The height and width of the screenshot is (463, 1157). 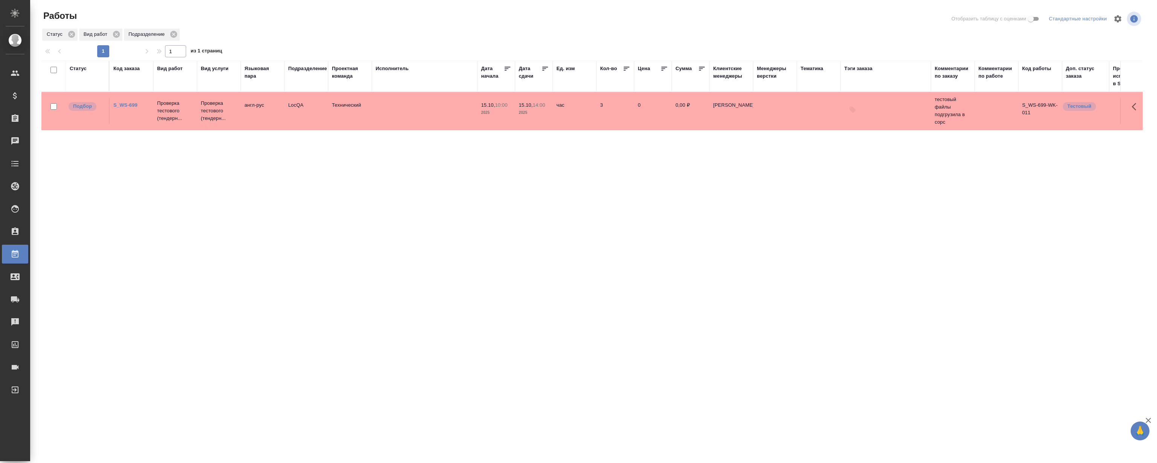 I want to click on span: Настроить таблицу, so click(x=1118, y=19).